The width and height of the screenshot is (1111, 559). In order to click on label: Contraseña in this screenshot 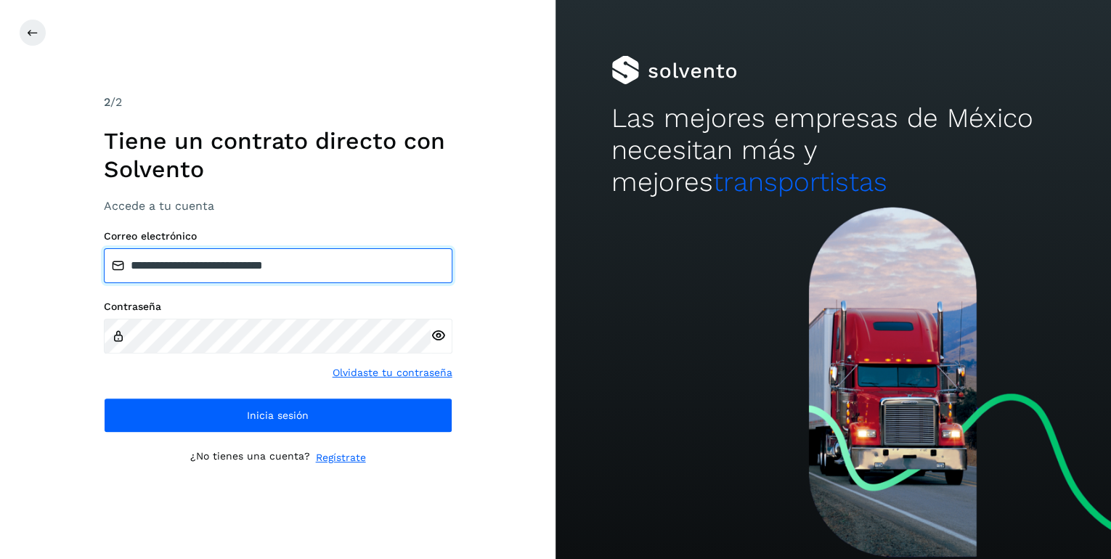, I will do `click(278, 307)`.